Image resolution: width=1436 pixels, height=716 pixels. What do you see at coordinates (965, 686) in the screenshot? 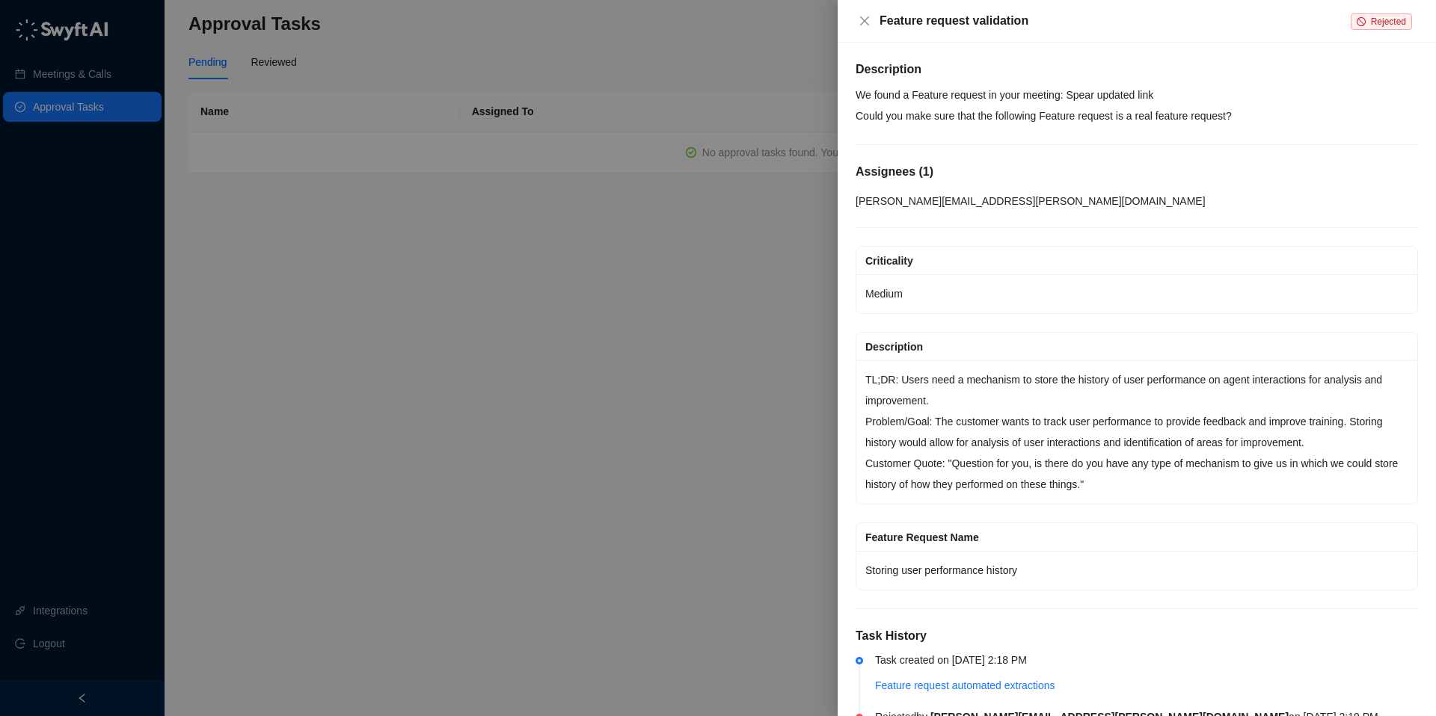
I see `a: Feature request automated extractions` at bounding box center [965, 686].